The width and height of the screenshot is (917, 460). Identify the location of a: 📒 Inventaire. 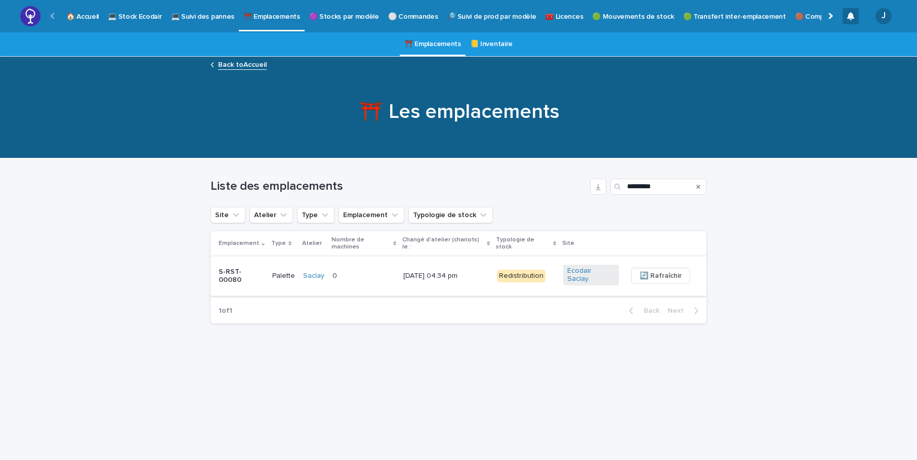
(491, 44).